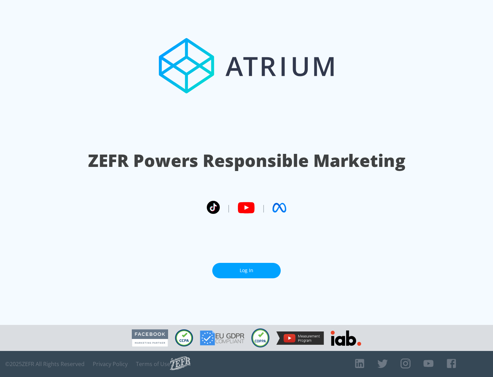 The image size is (493, 377). Describe the element at coordinates (153, 364) in the screenshot. I see `a: Terms of Use` at that location.